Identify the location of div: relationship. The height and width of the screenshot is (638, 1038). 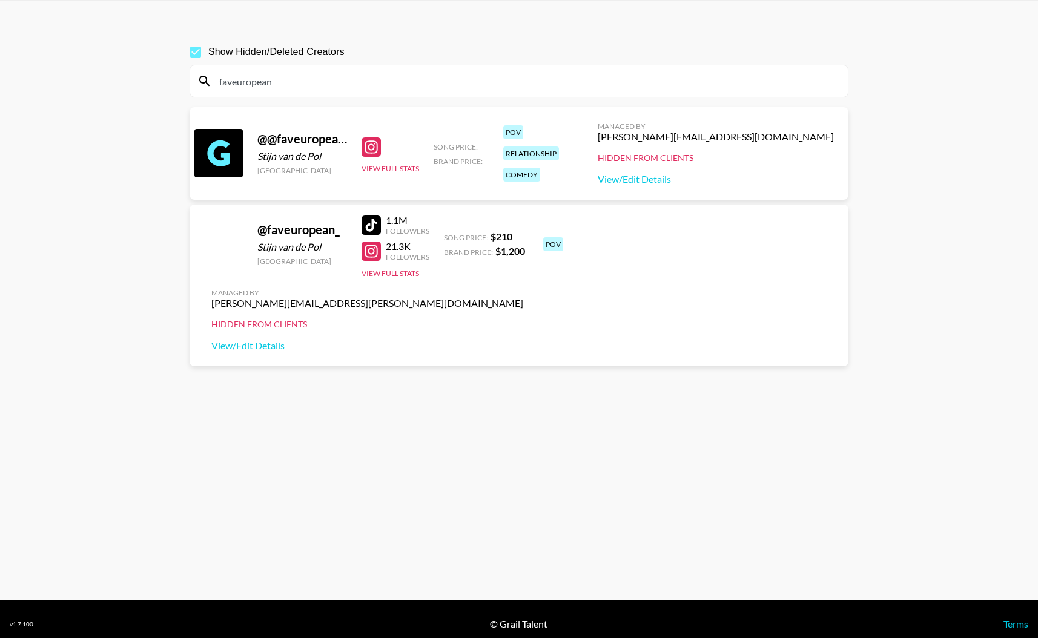
(531, 153).